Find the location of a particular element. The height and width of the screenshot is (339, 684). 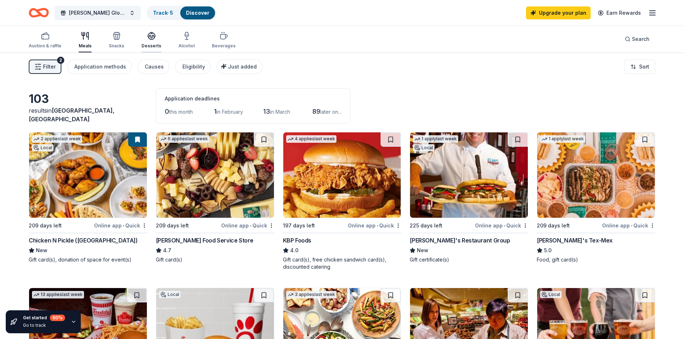

a: Upgrade your plan is located at coordinates (558, 13).